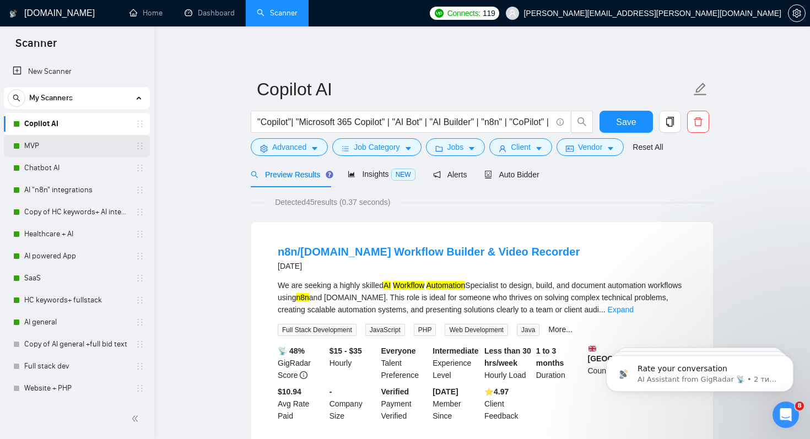 The height and width of the screenshot is (439, 810). Describe the element at coordinates (137, 419) in the screenshot. I see `span: double-left` at that location.